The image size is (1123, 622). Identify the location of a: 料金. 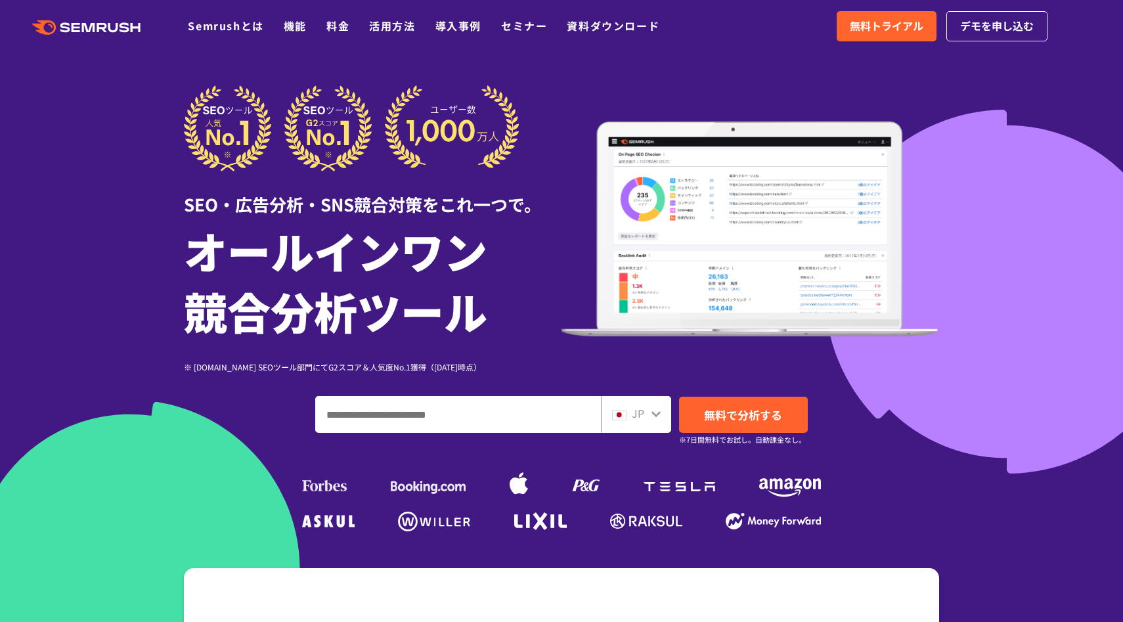
(338, 26).